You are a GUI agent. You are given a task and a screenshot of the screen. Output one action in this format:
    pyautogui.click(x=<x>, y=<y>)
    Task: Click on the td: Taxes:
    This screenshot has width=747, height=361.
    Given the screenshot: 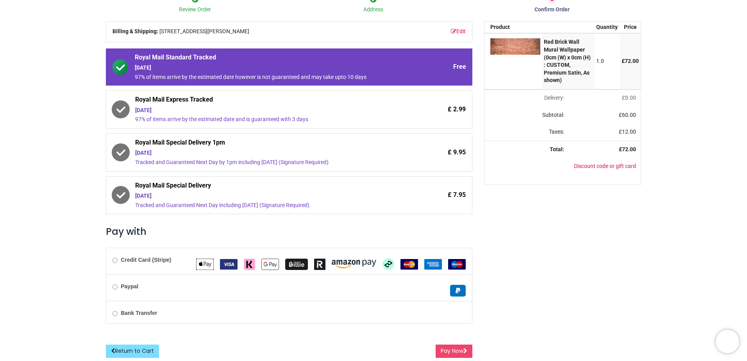 What is the action you would take?
    pyautogui.click(x=526, y=132)
    